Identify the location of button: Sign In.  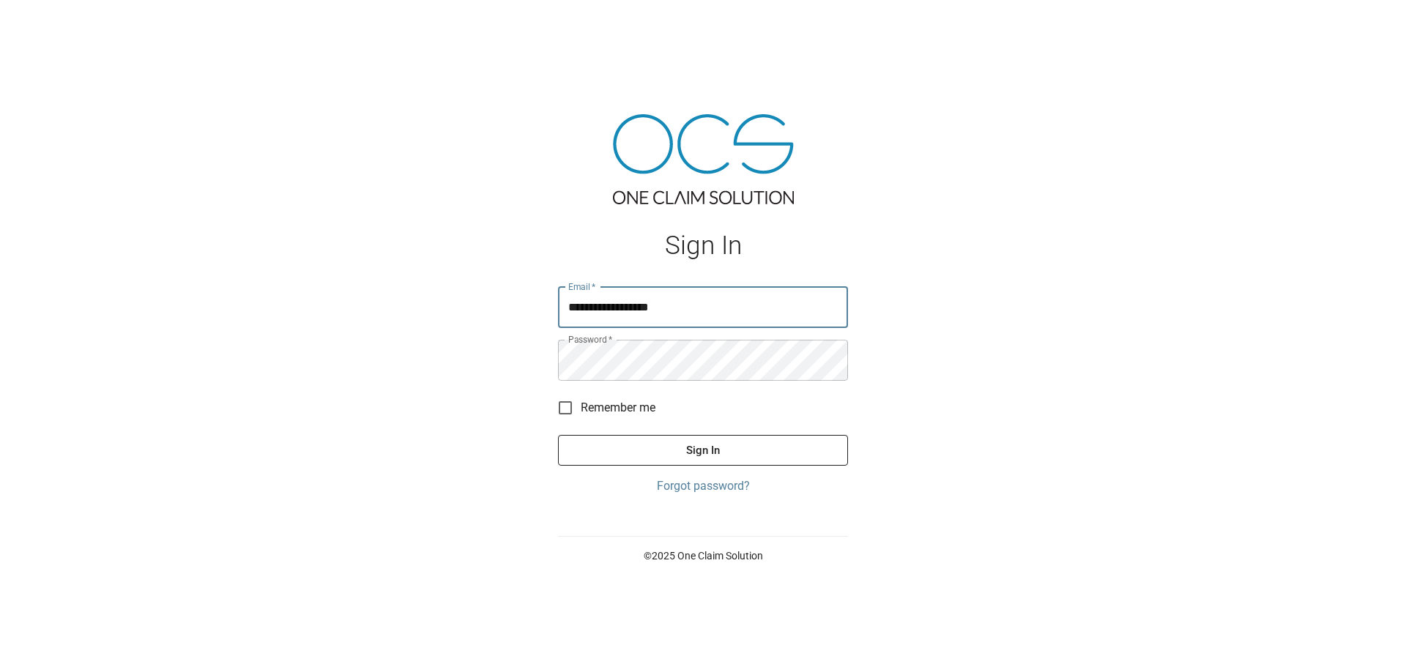
(703, 450).